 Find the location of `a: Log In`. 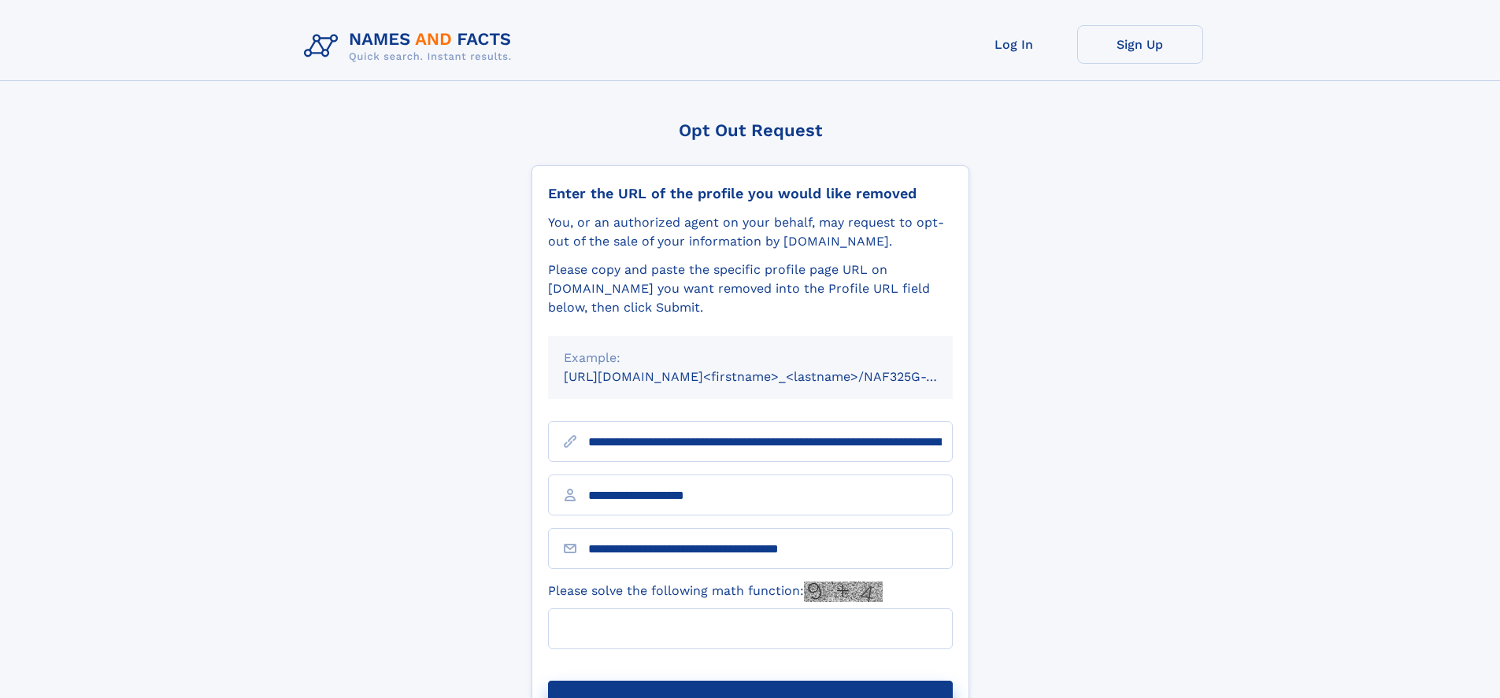

a: Log In is located at coordinates (1014, 44).